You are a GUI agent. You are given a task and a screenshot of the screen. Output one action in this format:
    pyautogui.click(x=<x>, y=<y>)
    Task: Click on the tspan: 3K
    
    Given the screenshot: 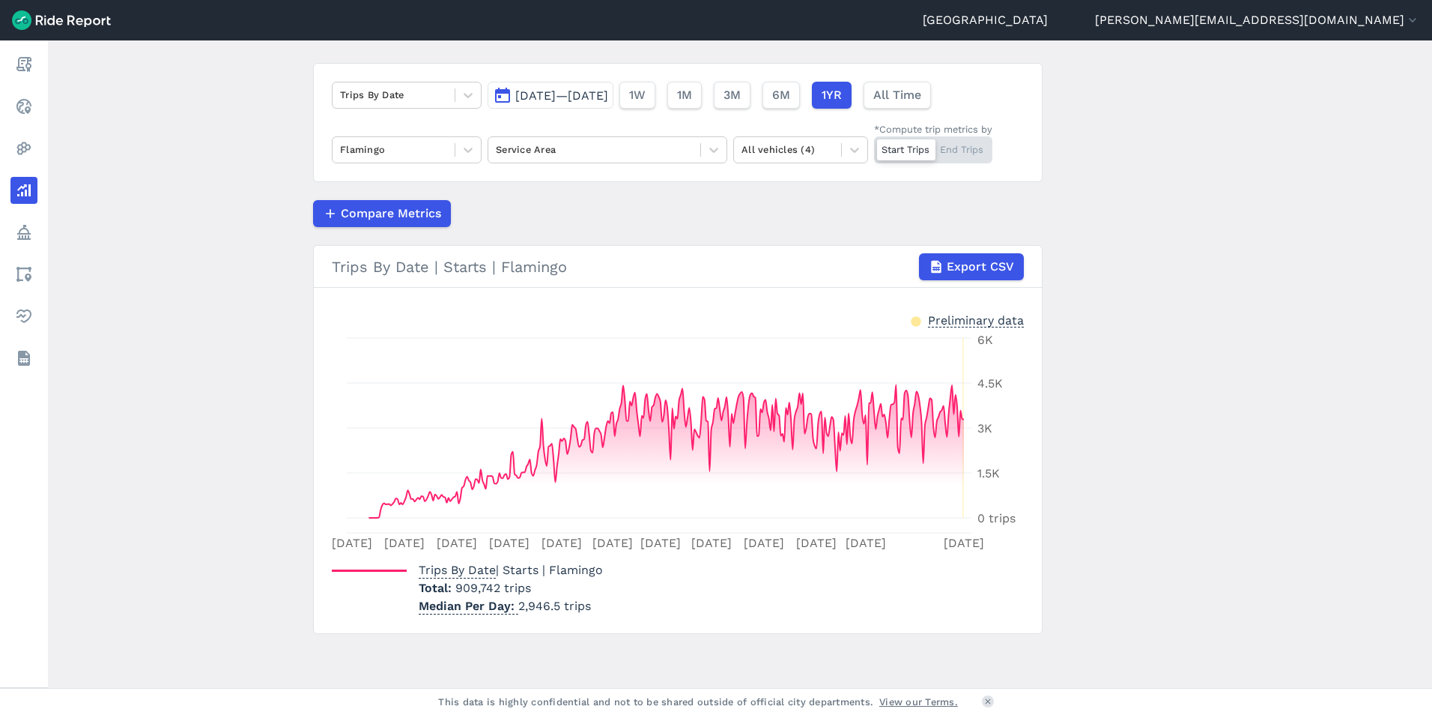 What is the action you would take?
    pyautogui.click(x=985, y=428)
    